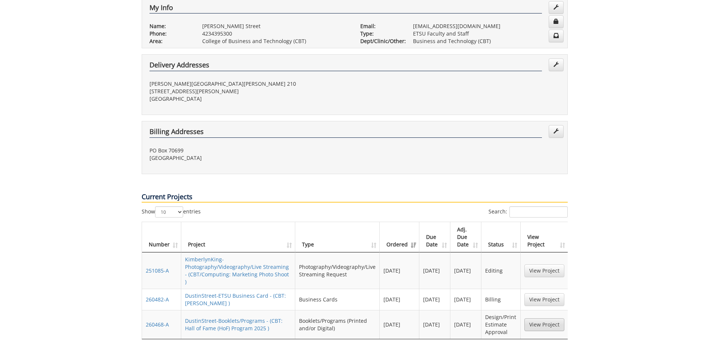  What do you see at coordinates (338, 324) in the screenshot?
I see `td: Booklets/Programs (Printed and/or Digital)` at bounding box center [338, 324].